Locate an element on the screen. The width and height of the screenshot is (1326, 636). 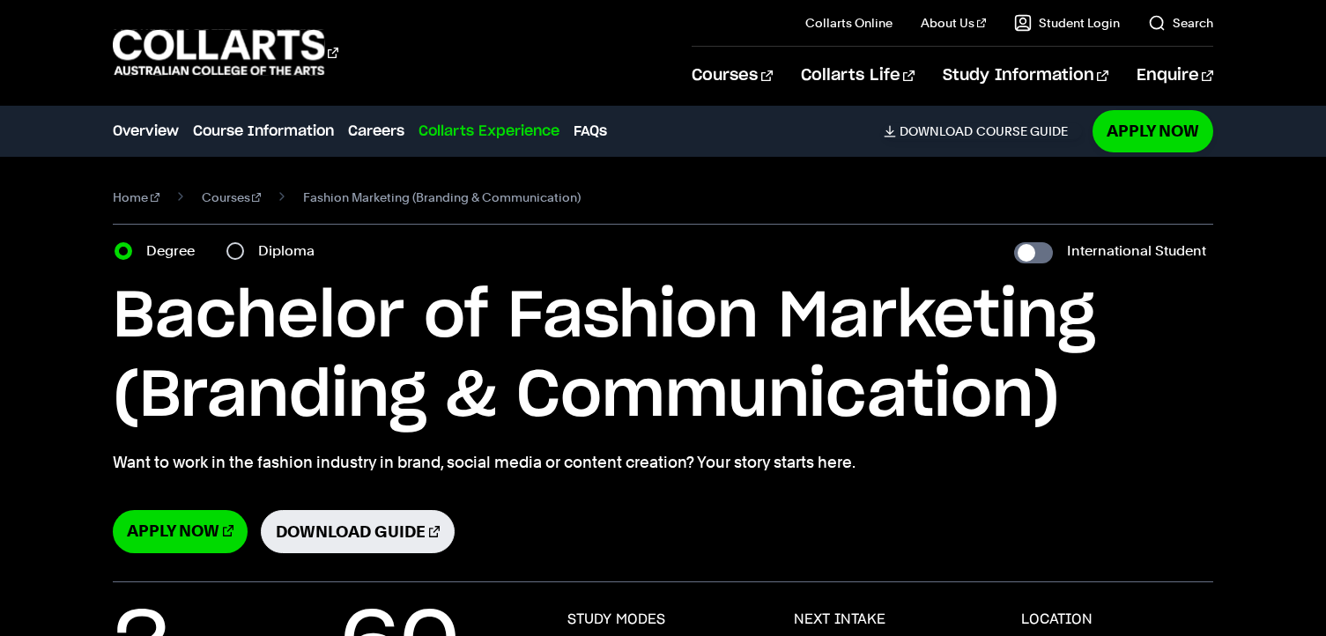
label: Degree is located at coordinates (175, 251).